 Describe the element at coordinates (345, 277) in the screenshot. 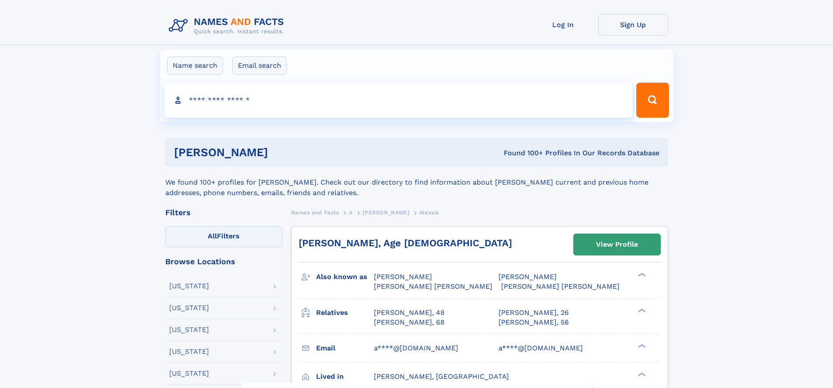

I see `h3: Also known as` at that location.